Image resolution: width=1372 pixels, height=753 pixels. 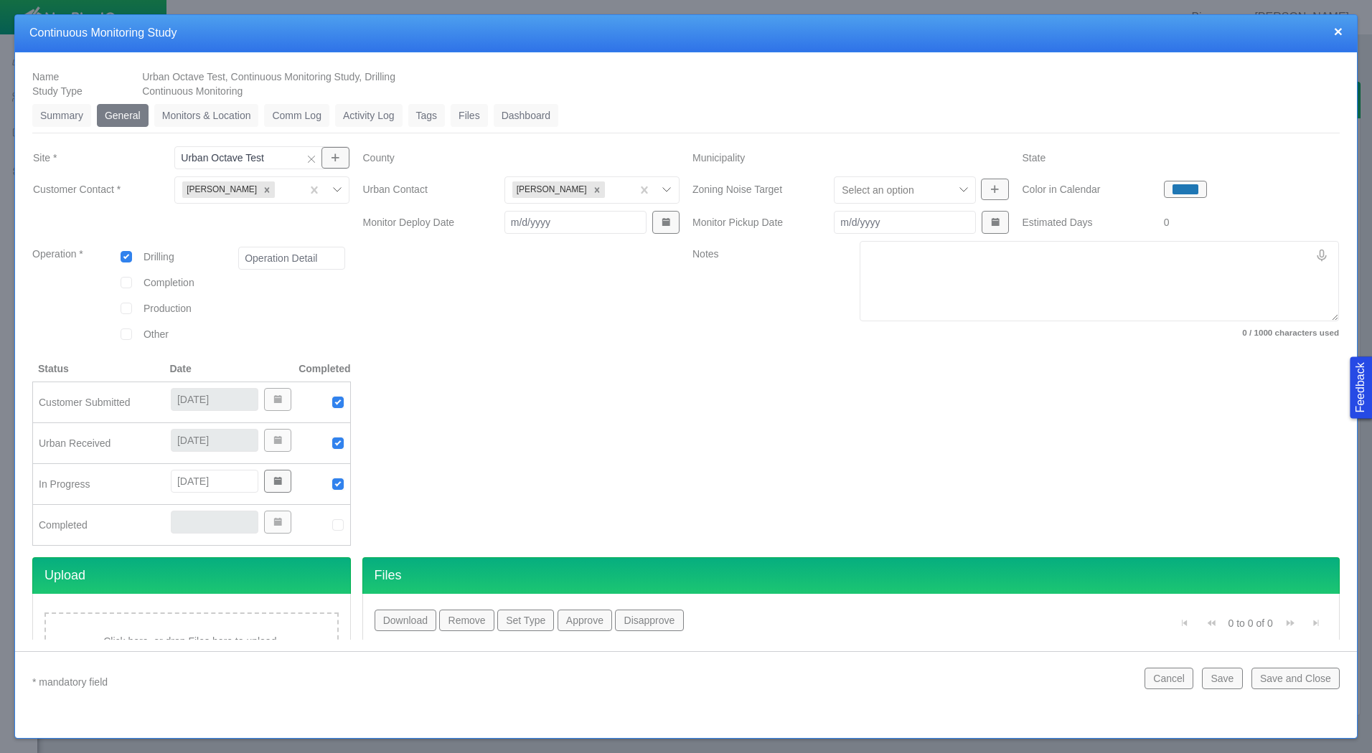 What do you see at coordinates (167, 309) in the screenshot?
I see `span: Production` at bounding box center [167, 309].